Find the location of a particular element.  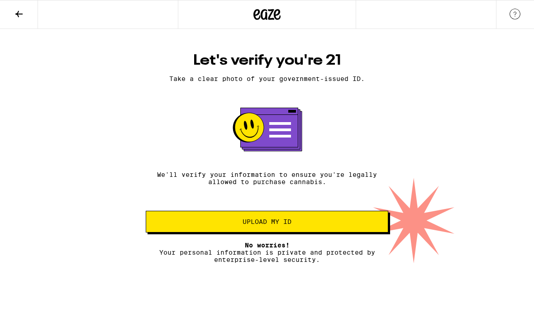

p: Your personal information is private and protected by enterprise-level security. is located at coordinates (267, 253).